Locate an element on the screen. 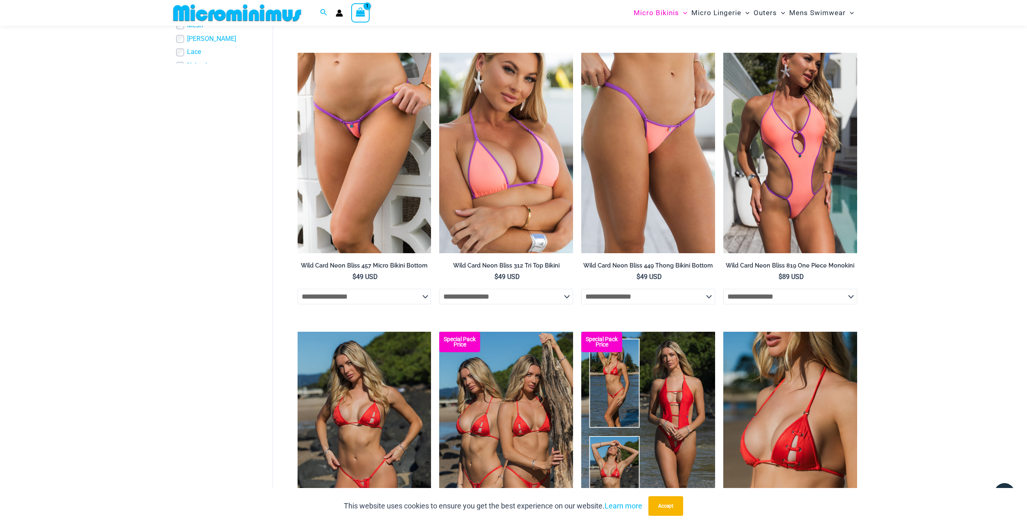 Image resolution: width=1027 pixels, height=524 pixels. h2: Wild Card Neon Bliss 457 Micro Bikini Bottom is located at coordinates (364, 266).